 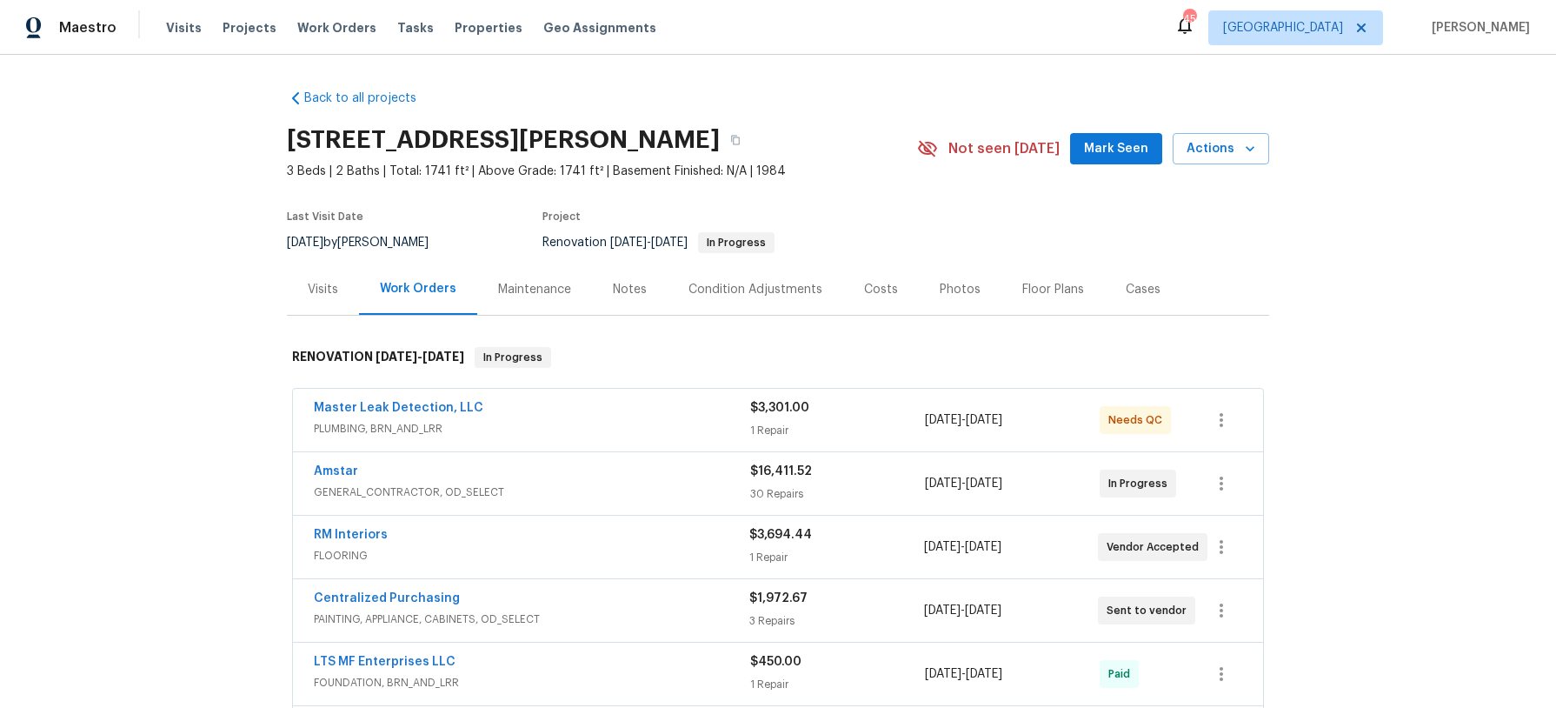 I want to click on div: Floor Plans, so click(x=1053, y=290).